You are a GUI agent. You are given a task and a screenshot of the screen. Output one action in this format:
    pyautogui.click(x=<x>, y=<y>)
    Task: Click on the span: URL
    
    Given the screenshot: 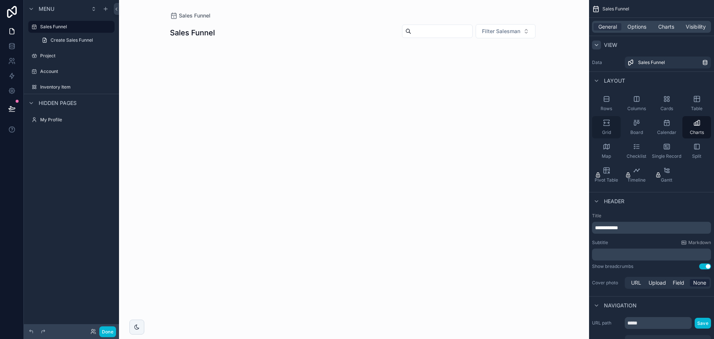 What is the action you would take?
    pyautogui.click(x=636, y=283)
    